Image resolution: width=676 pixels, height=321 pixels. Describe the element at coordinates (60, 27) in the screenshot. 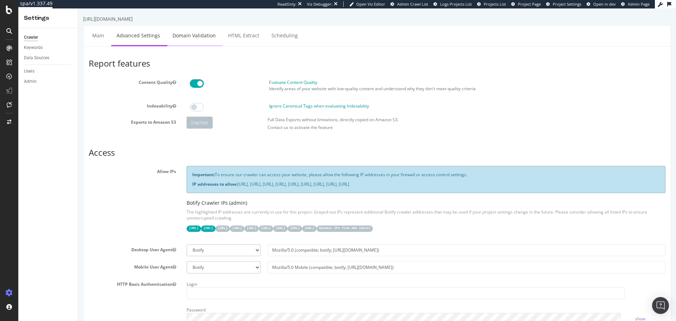

I see `a: Advanced Settings` at that location.